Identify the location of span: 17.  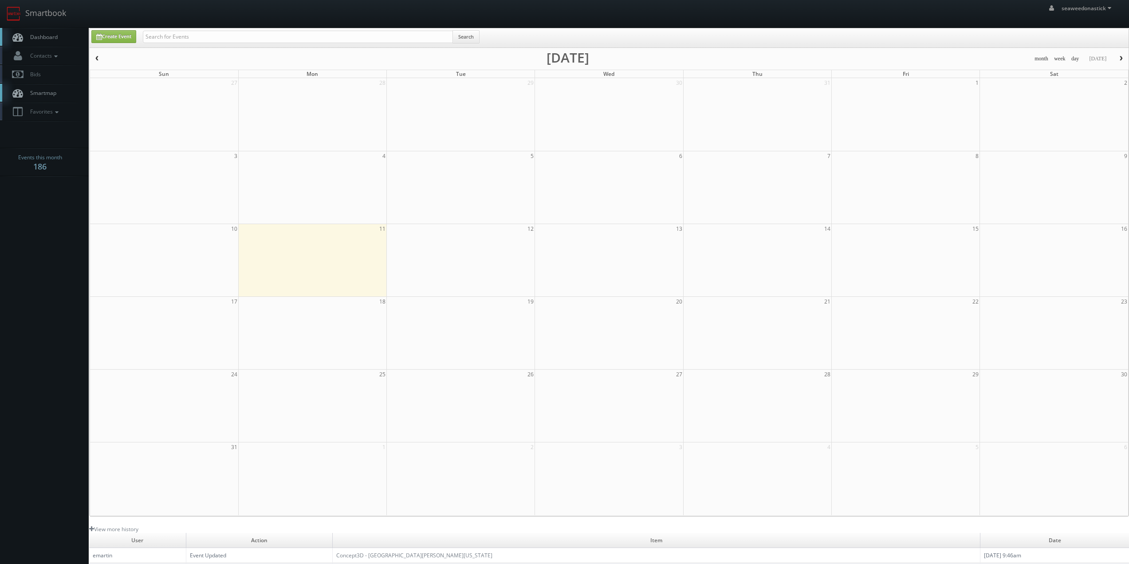
(234, 301).